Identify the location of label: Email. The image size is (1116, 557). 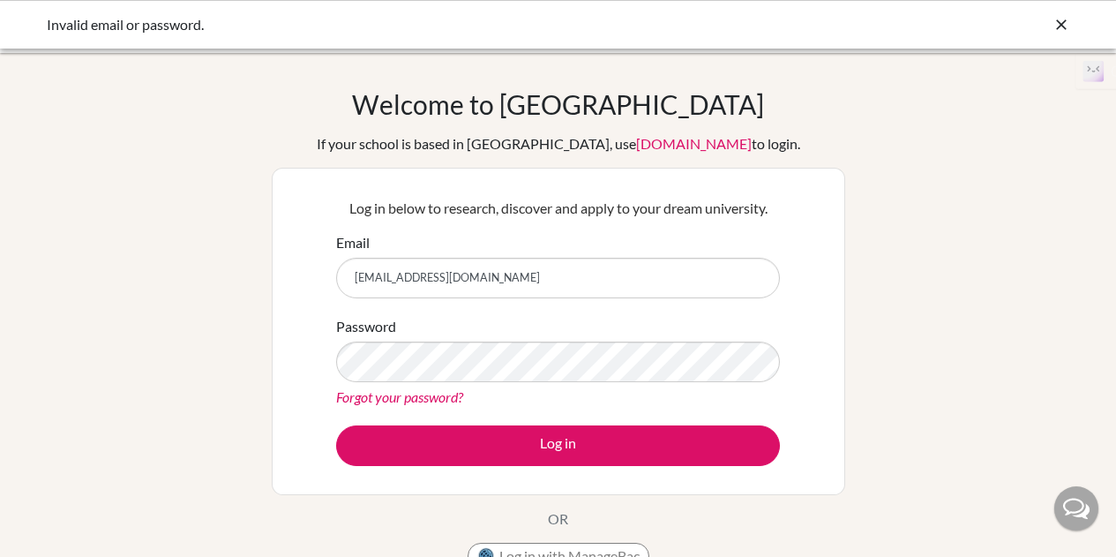
(353, 243).